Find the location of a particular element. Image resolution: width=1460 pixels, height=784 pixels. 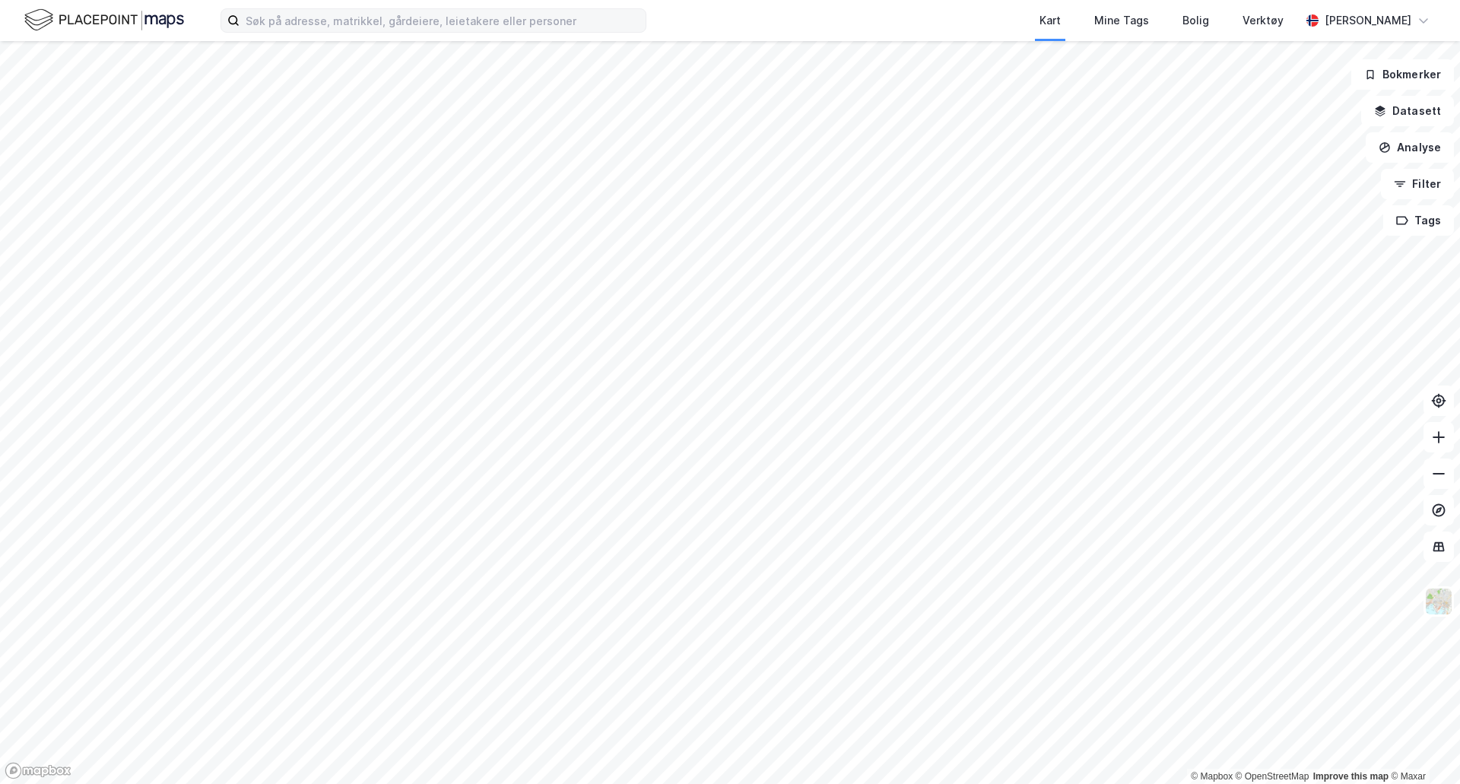

button: Datasett is located at coordinates (1408, 111).